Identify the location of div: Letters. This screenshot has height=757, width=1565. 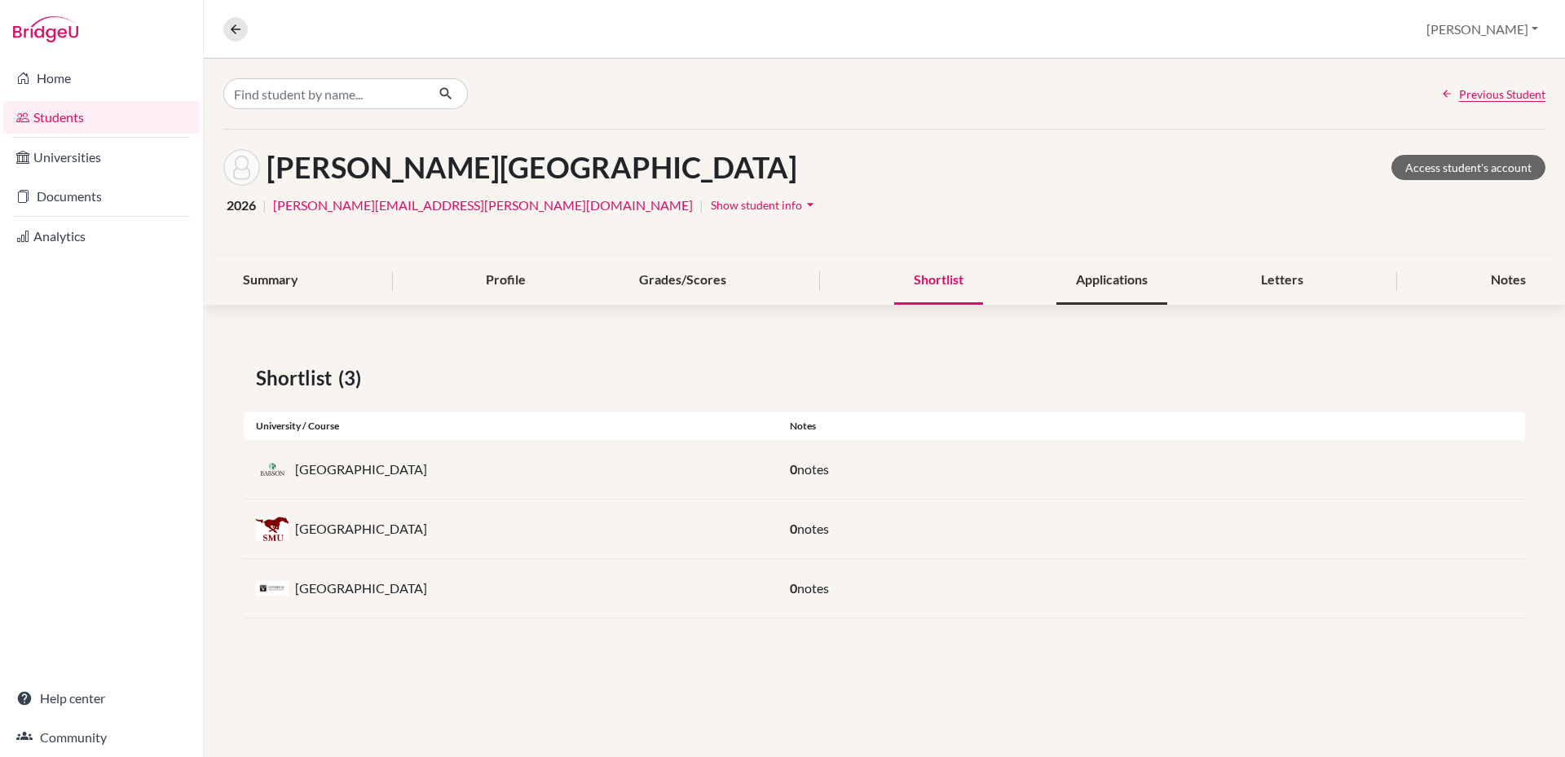
(1282, 280).